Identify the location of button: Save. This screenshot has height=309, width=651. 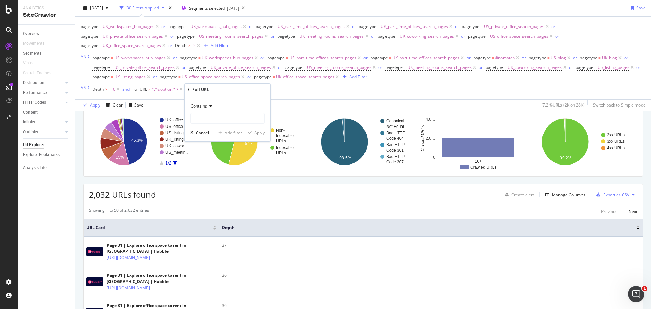
(135, 105).